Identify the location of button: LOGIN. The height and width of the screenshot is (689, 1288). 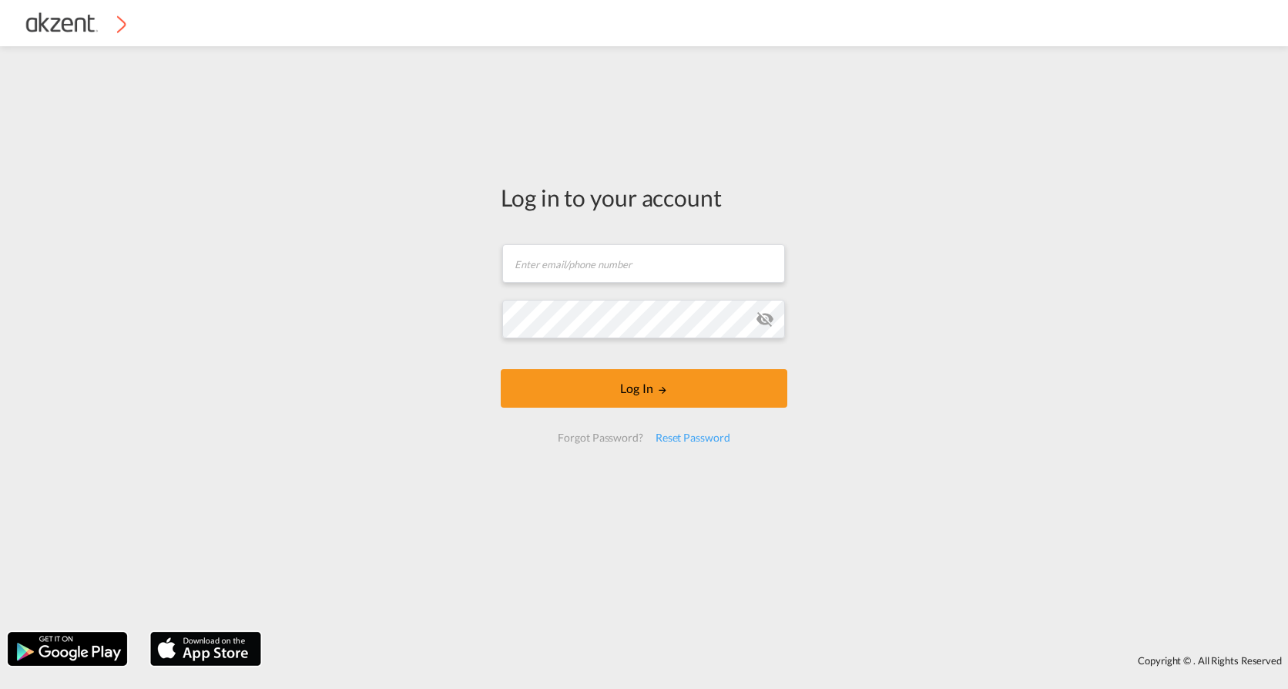
(644, 388).